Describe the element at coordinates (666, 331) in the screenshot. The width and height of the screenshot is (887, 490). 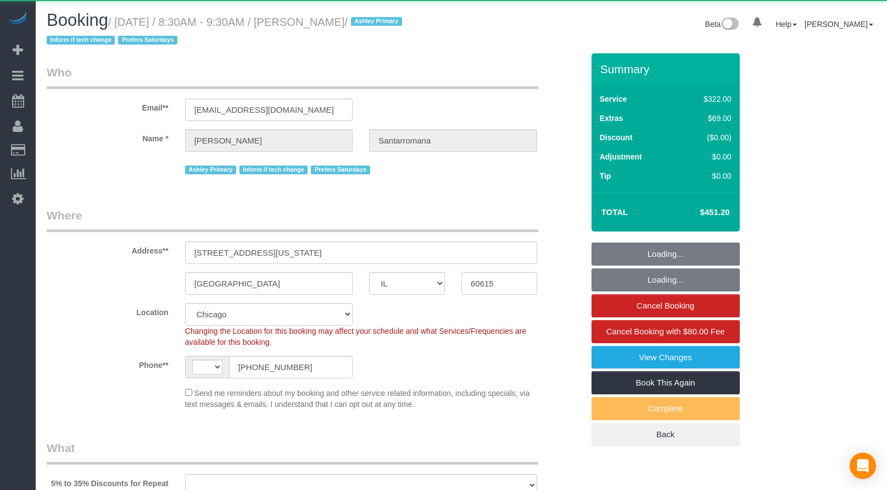
I see `a: Cancel Booking with $80.00 Fee` at that location.